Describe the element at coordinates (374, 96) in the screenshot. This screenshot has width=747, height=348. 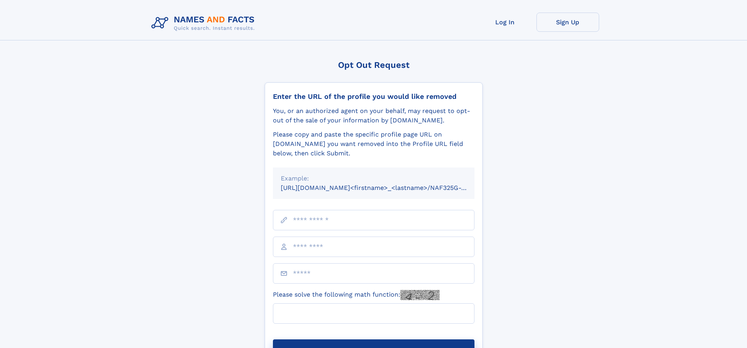
I see `div: Enter the URL of the profile you would like removed` at that location.